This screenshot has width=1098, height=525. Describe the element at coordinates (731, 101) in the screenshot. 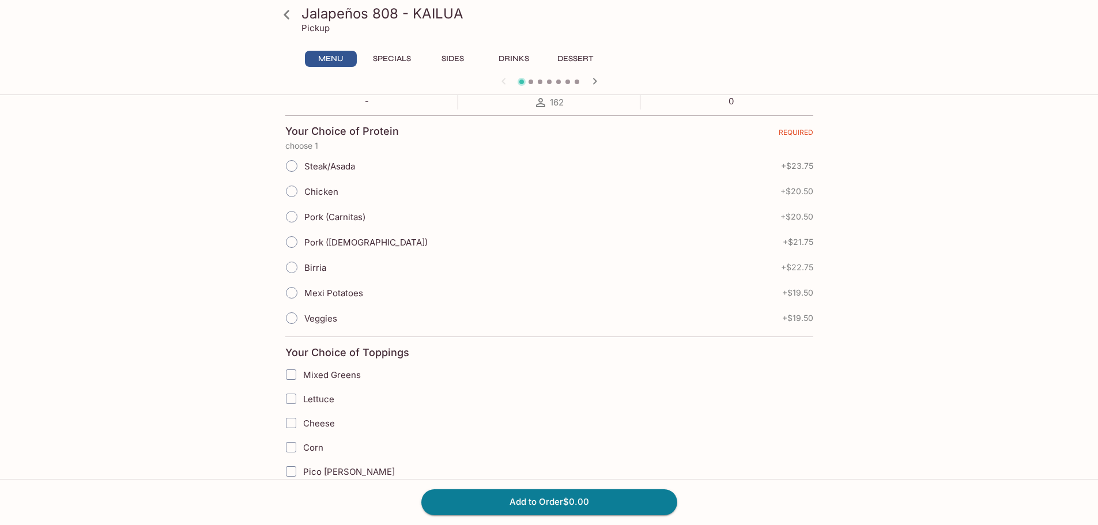

I see `p: 0` at that location.